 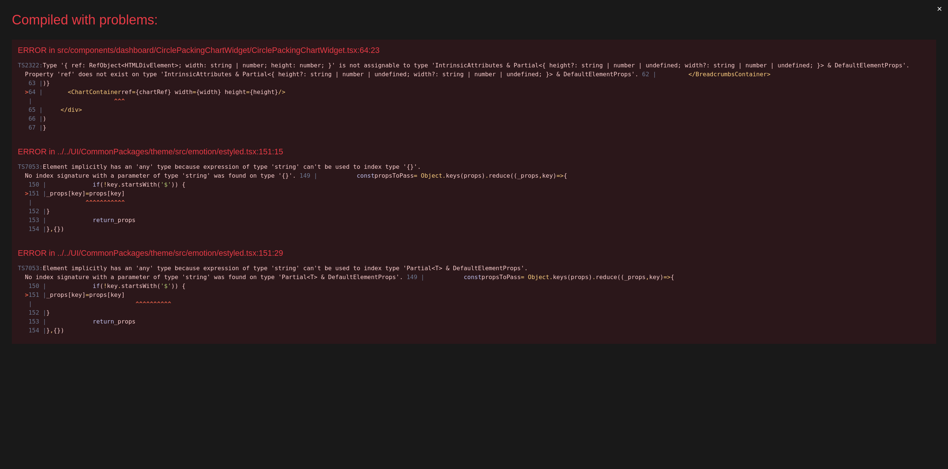 What do you see at coordinates (37, 220) in the screenshot?
I see `span: 153 |` at bounding box center [37, 220].